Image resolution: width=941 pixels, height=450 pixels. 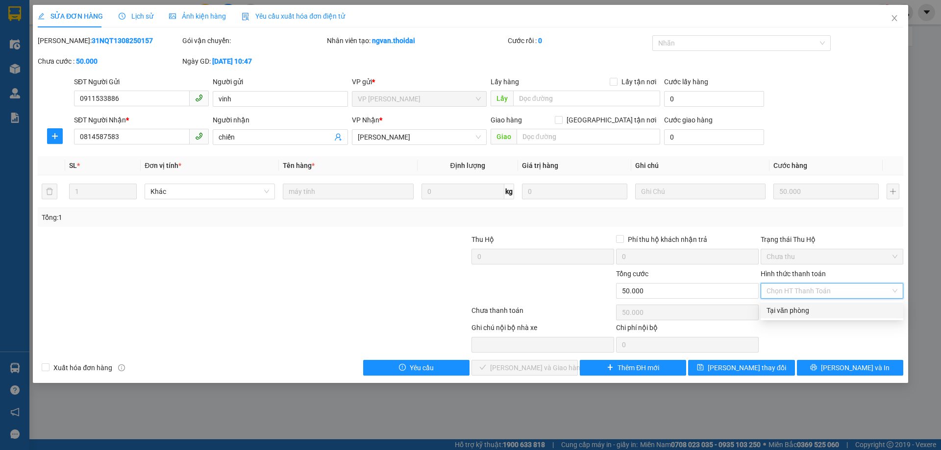 I want to click on div: Chi phí nội bộ, so click(x=687, y=330).